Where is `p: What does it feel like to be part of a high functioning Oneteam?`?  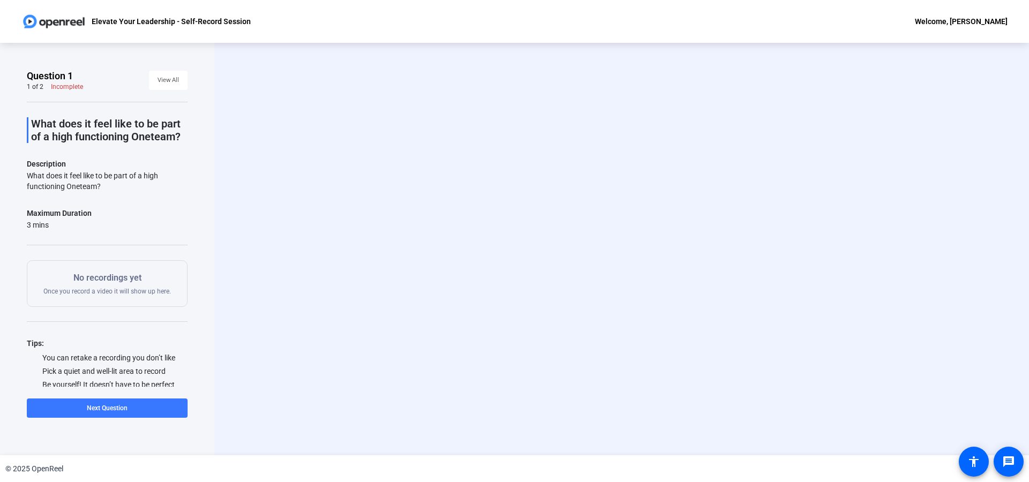
p: What does it feel like to be part of a high functioning Oneteam? is located at coordinates (109, 130).